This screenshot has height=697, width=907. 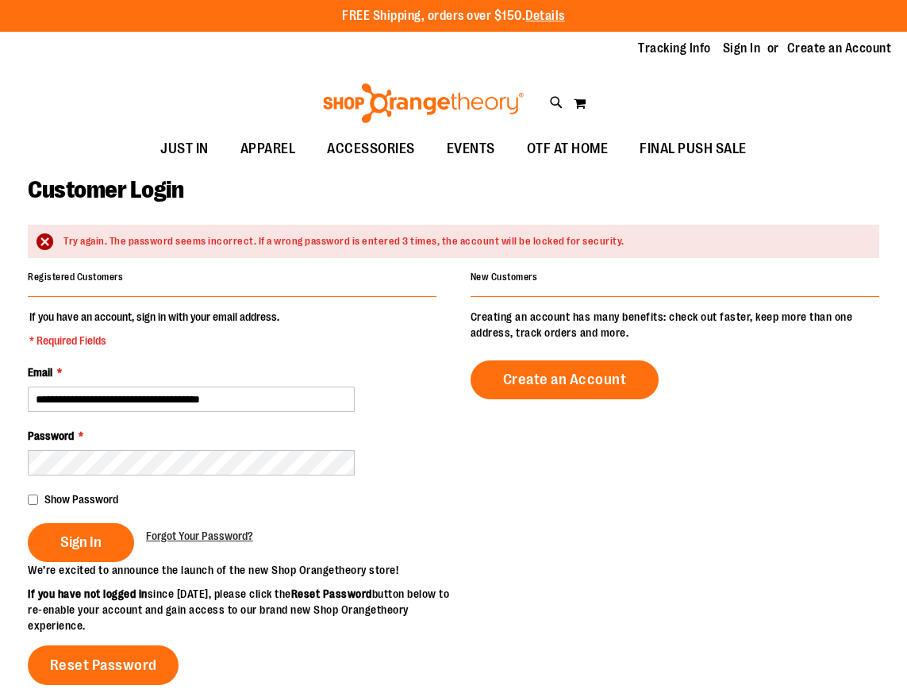 What do you see at coordinates (674, 324) in the screenshot?
I see `p: Creating an account has many benefits: check out faster, keep more than one address, track orders...` at bounding box center [674, 324].